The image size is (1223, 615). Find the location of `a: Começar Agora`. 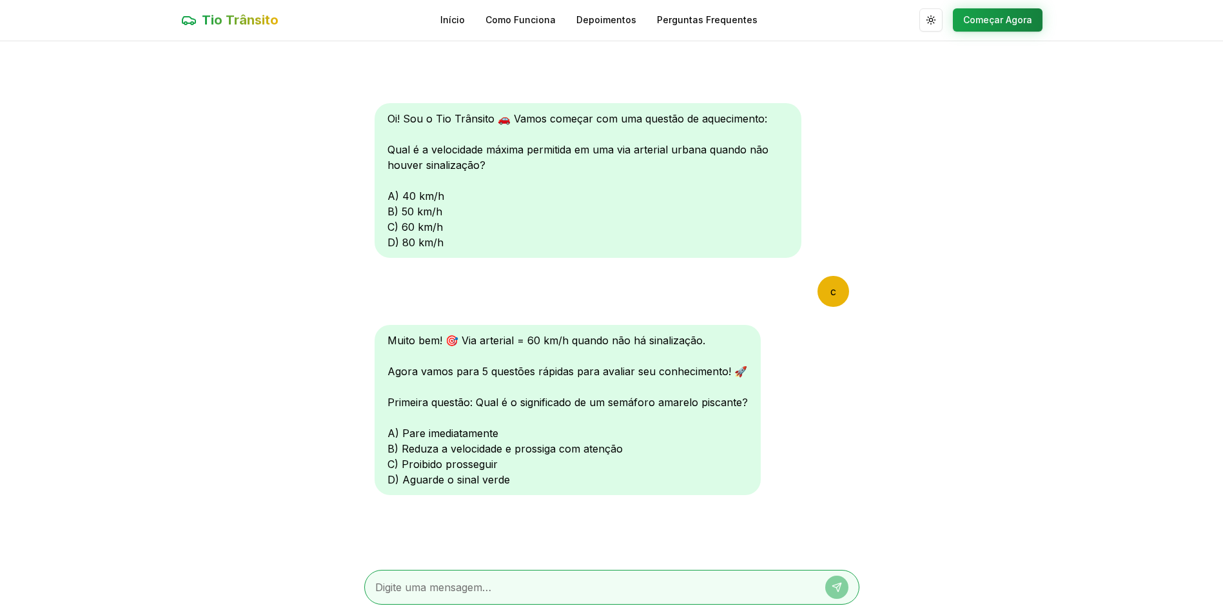

a: Começar Agora is located at coordinates (998, 20).